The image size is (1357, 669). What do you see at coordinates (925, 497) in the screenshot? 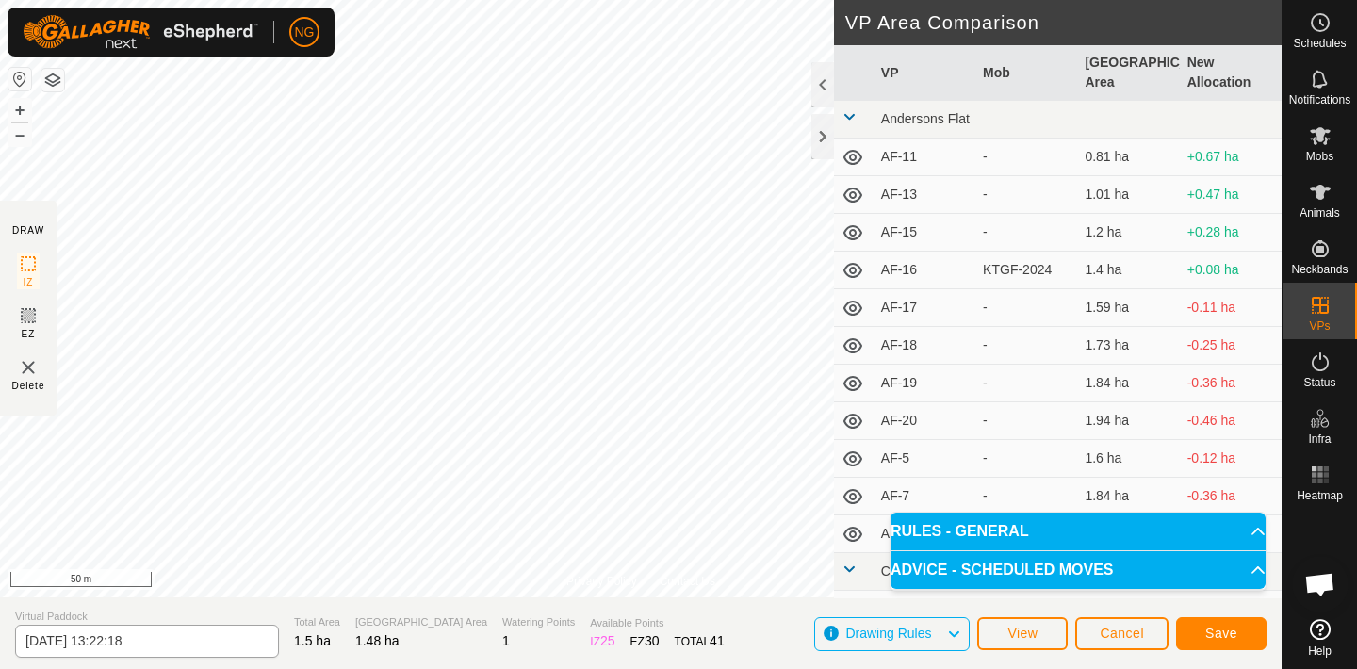
I see `td: AF-7` at bounding box center [925, 497].